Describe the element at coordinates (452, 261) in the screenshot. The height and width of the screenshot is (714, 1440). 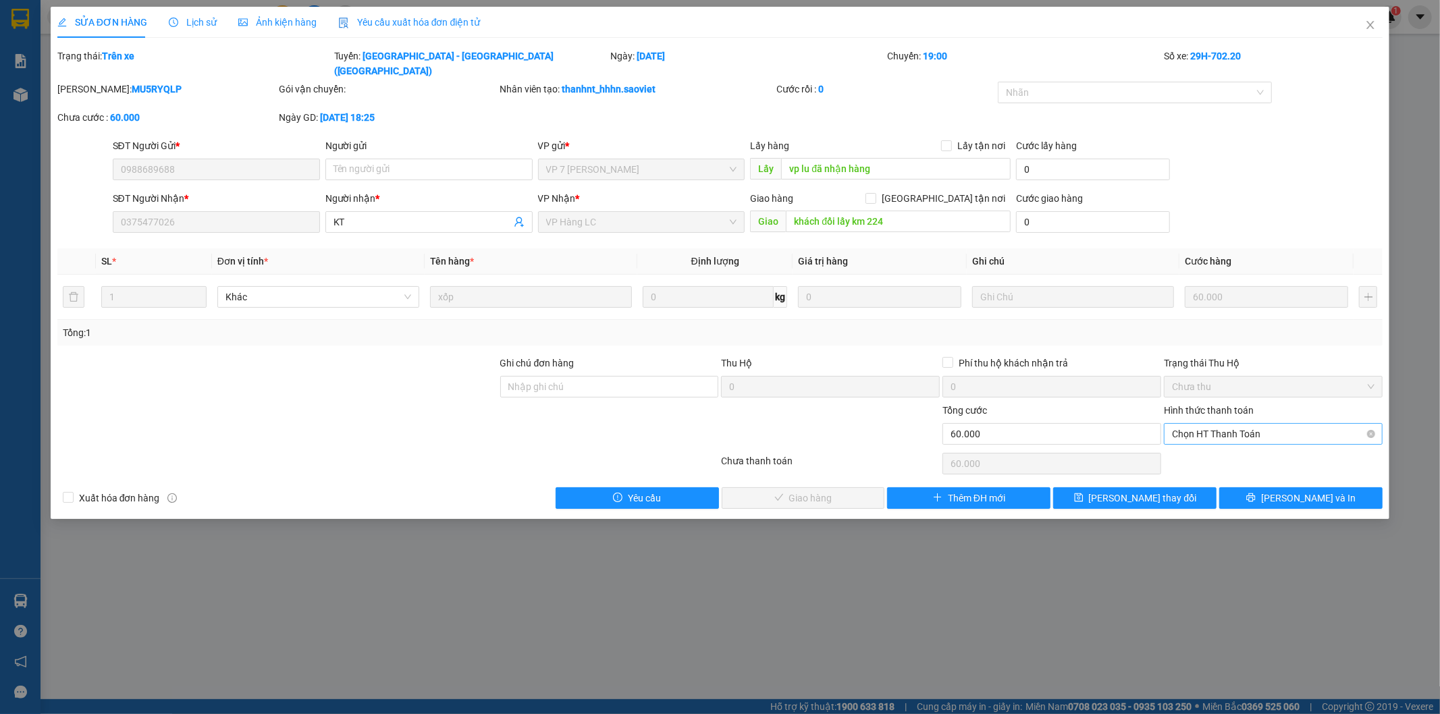
I see `span: Tên hàng` at that location.